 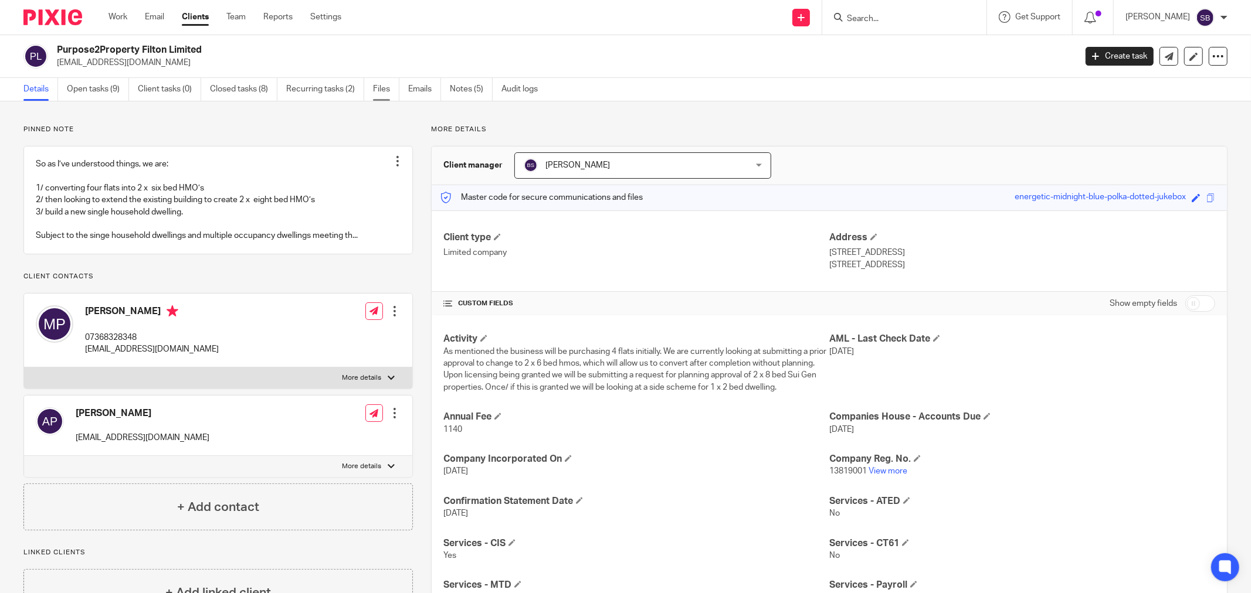 I want to click on p: Pinned note, so click(x=218, y=130).